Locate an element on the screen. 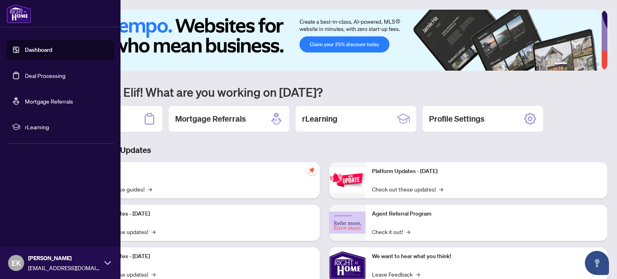 The image size is (617, 279). h2: rLearning is located at coordinates (320, 119).